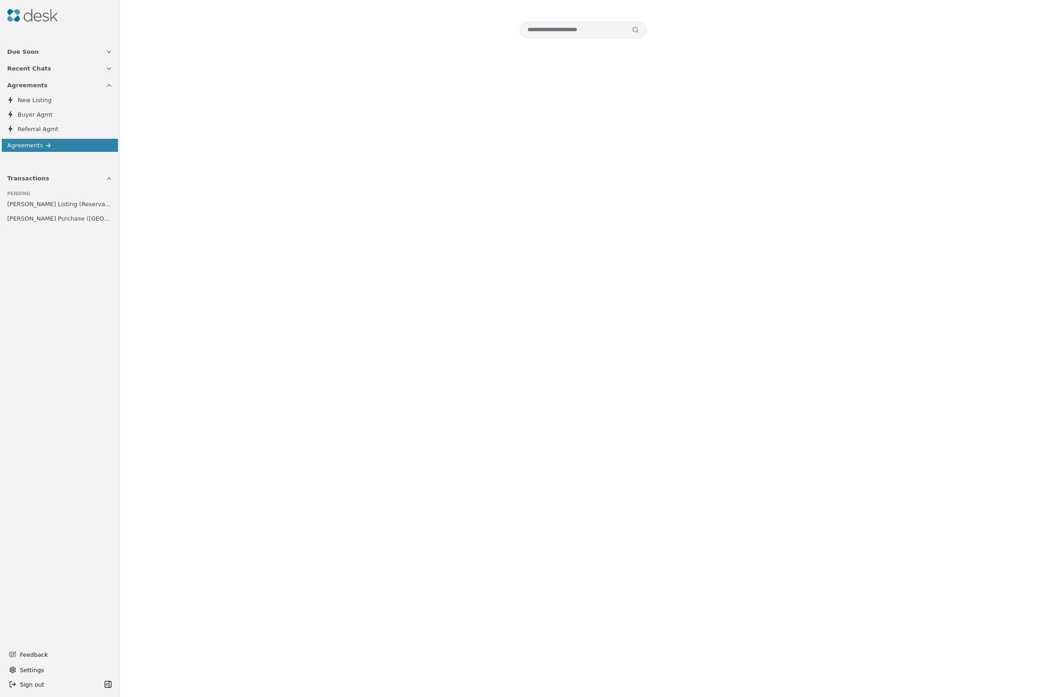 This screenshot has height=697, width=1064. What do you see at coordinates (60, 194) in the screenshot?
I see `div: Pending` at bounding box center [60, 194].